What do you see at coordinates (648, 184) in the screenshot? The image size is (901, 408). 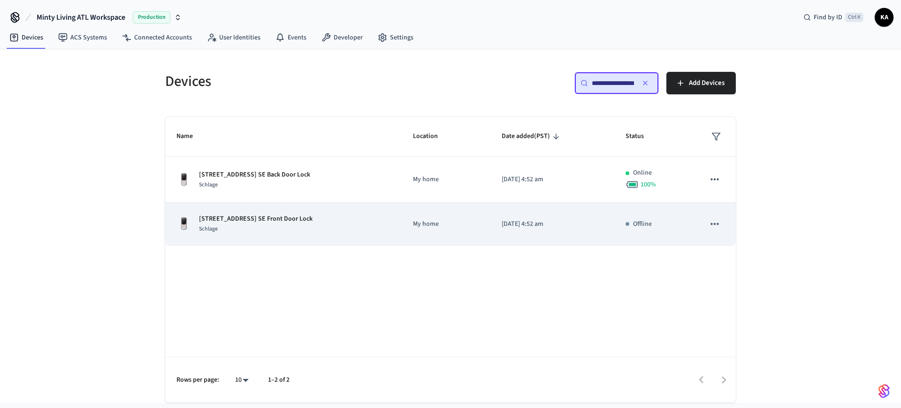 I see `span: 100 %` at bounding box center [648, 184].